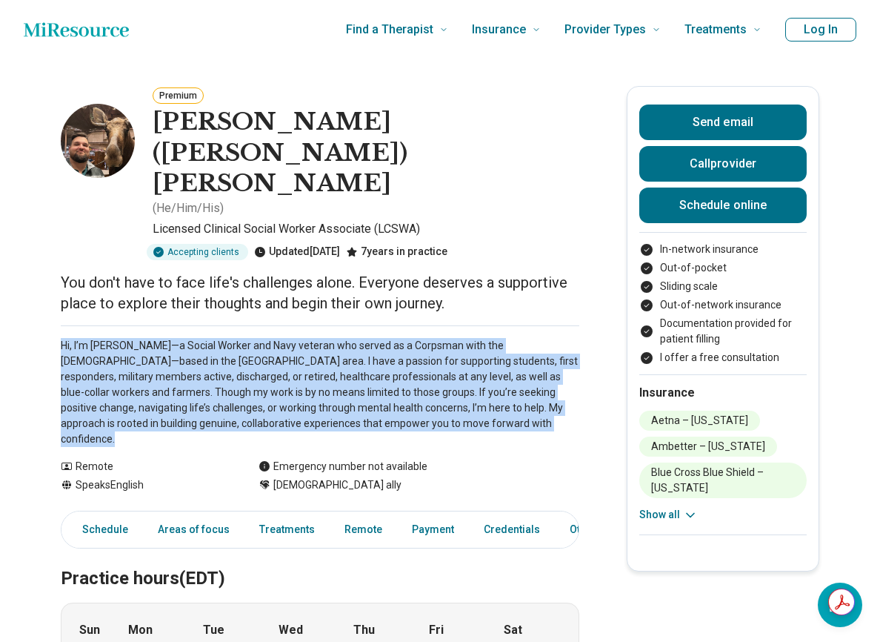  Describe the element at coordinates (144, 485) in the screenshot. I see `div: Speaks English` at that location.